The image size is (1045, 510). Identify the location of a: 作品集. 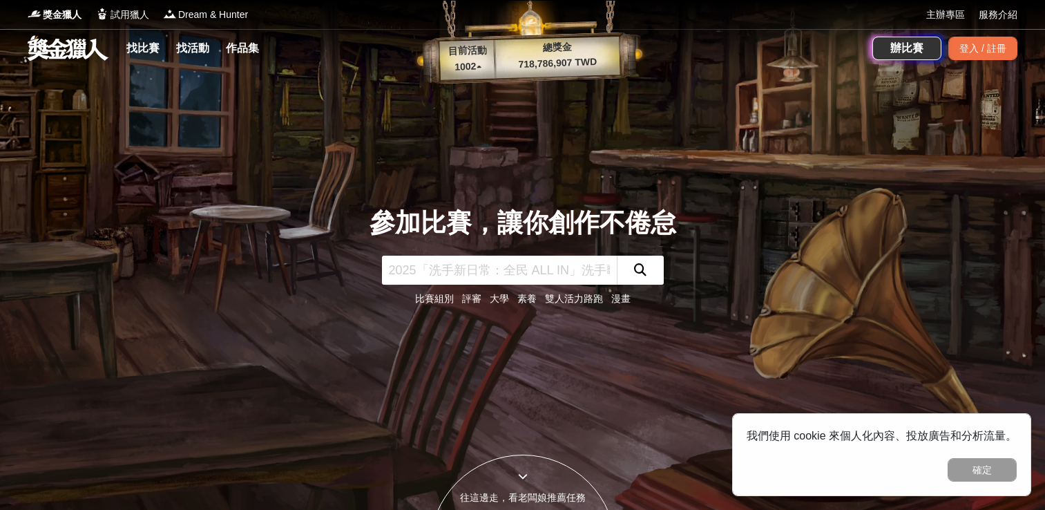
(242, 48).